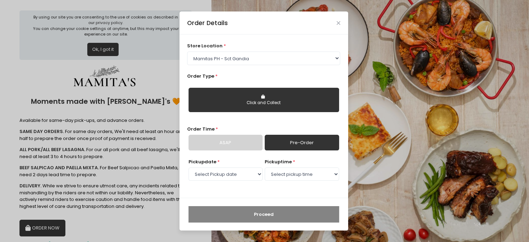 The width and height of the screenshot is (529, 242). Describe the element at coordinates (264, 103) in the screenshot. I see `div: Click and Collect` at that location.